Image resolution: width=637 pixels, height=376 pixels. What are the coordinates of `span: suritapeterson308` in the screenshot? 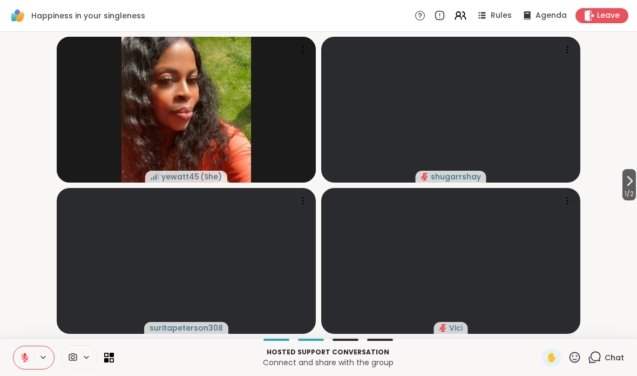 It's located at (186, 328).